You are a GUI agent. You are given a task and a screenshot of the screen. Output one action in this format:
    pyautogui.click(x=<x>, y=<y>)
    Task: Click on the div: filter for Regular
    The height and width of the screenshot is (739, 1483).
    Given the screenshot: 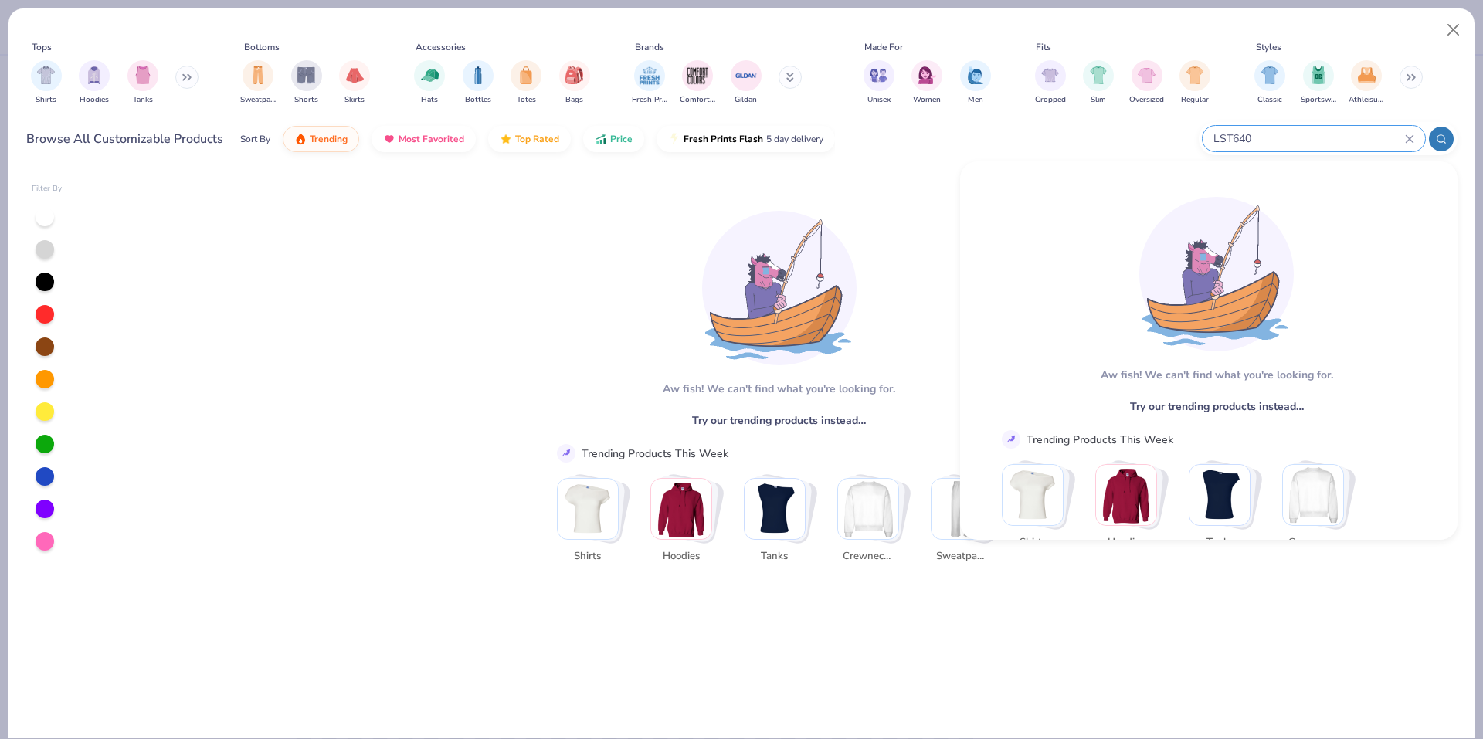 What is the action you would take?
    pyautogui.click(x=1195, y=83)
    